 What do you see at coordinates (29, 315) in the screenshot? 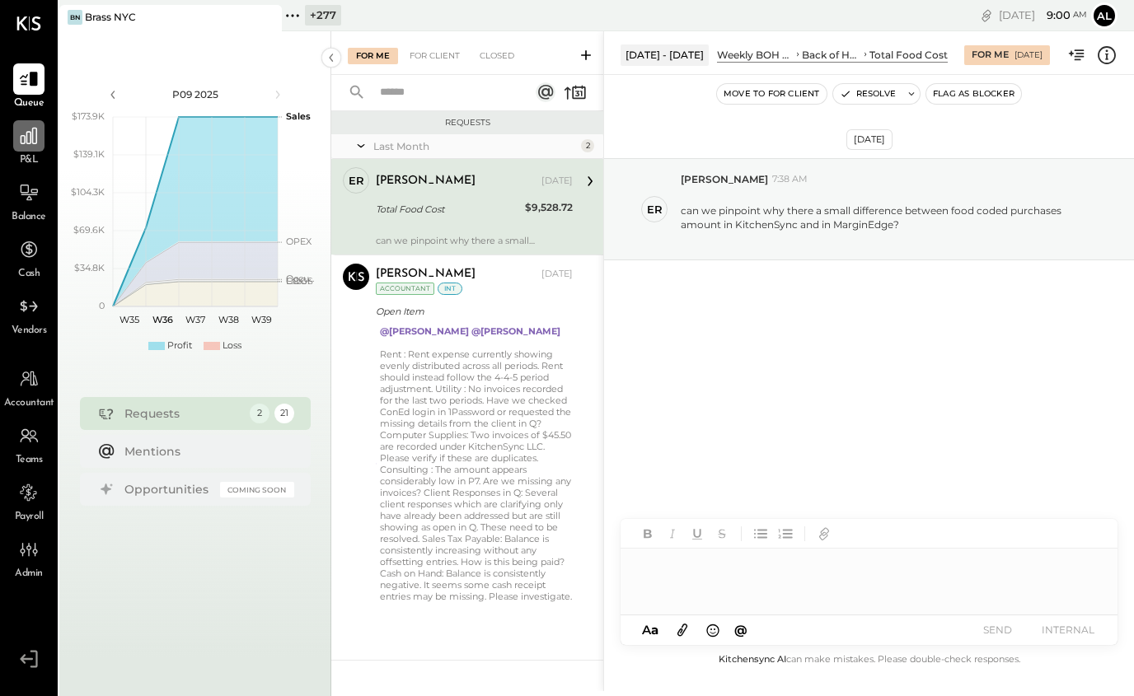
I see `a: Vendors` at bounding box center [29, 315].